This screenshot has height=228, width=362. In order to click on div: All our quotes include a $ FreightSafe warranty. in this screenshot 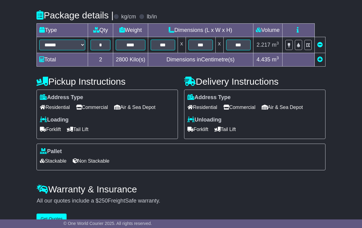, I will do `click(181, 201)`.